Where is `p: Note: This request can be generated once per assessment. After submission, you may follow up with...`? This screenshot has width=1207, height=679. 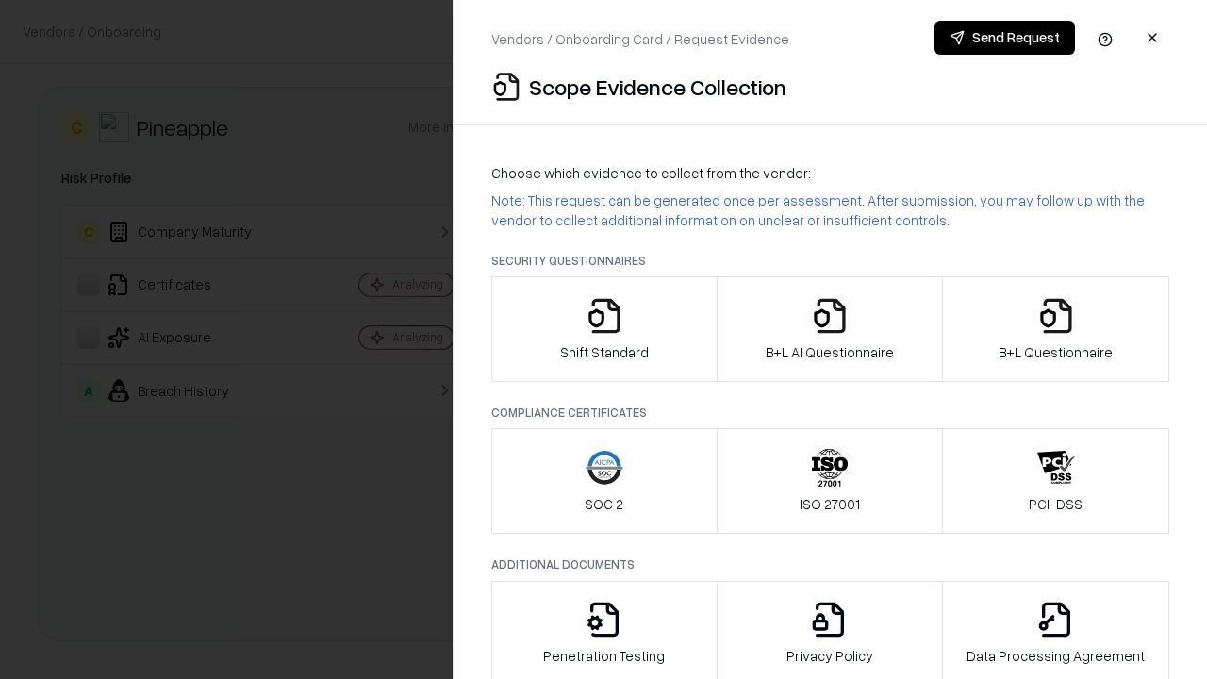
p: Note: This request can be generated once per assessment. After submission, you may follow up with... is located at coordinates (830, 210).